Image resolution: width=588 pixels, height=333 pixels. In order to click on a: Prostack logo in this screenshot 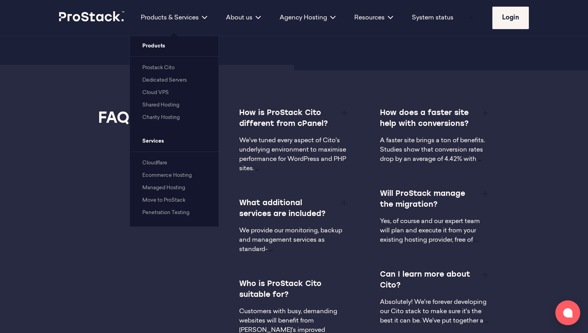, I will do `click(92, 18)`.